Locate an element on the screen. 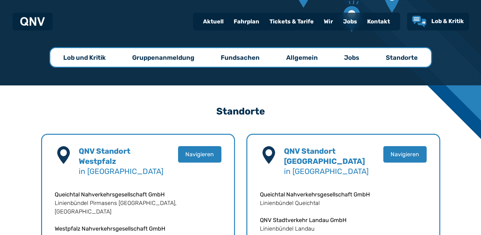  div: Tickets & Tarife is located at coordinates (292, 22).